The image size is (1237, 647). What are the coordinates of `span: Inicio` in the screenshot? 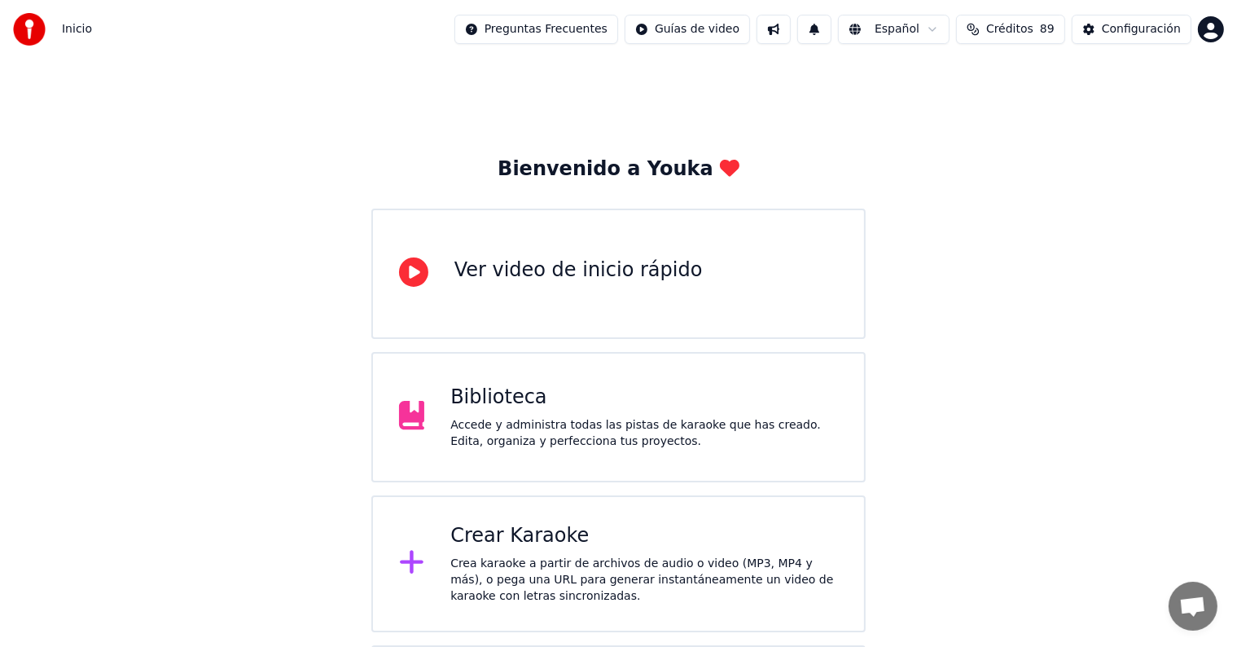 It's located at (77, 29).